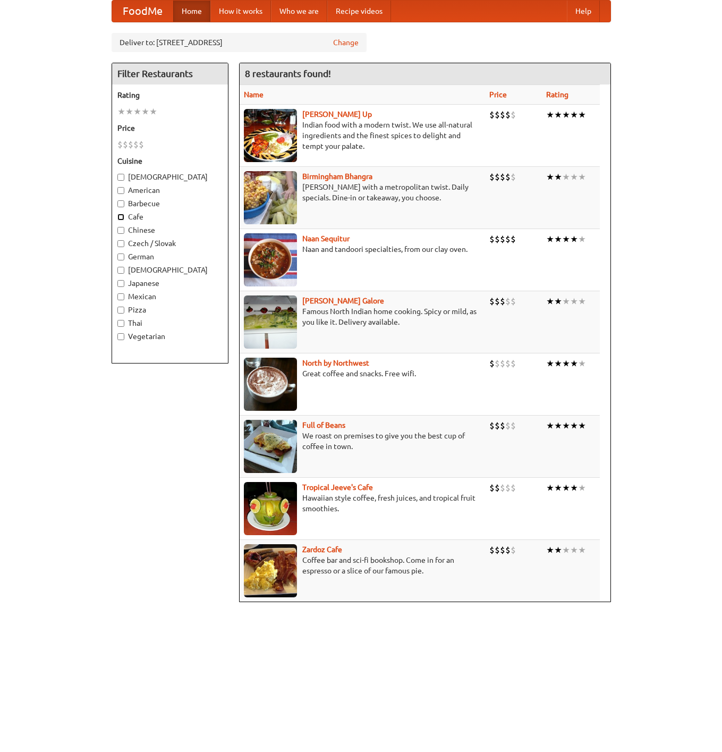  What do you see at coordinates (270, 570) in the screenshot?
I see `img: zardoz.jpg` at bounding box center [270, 570].